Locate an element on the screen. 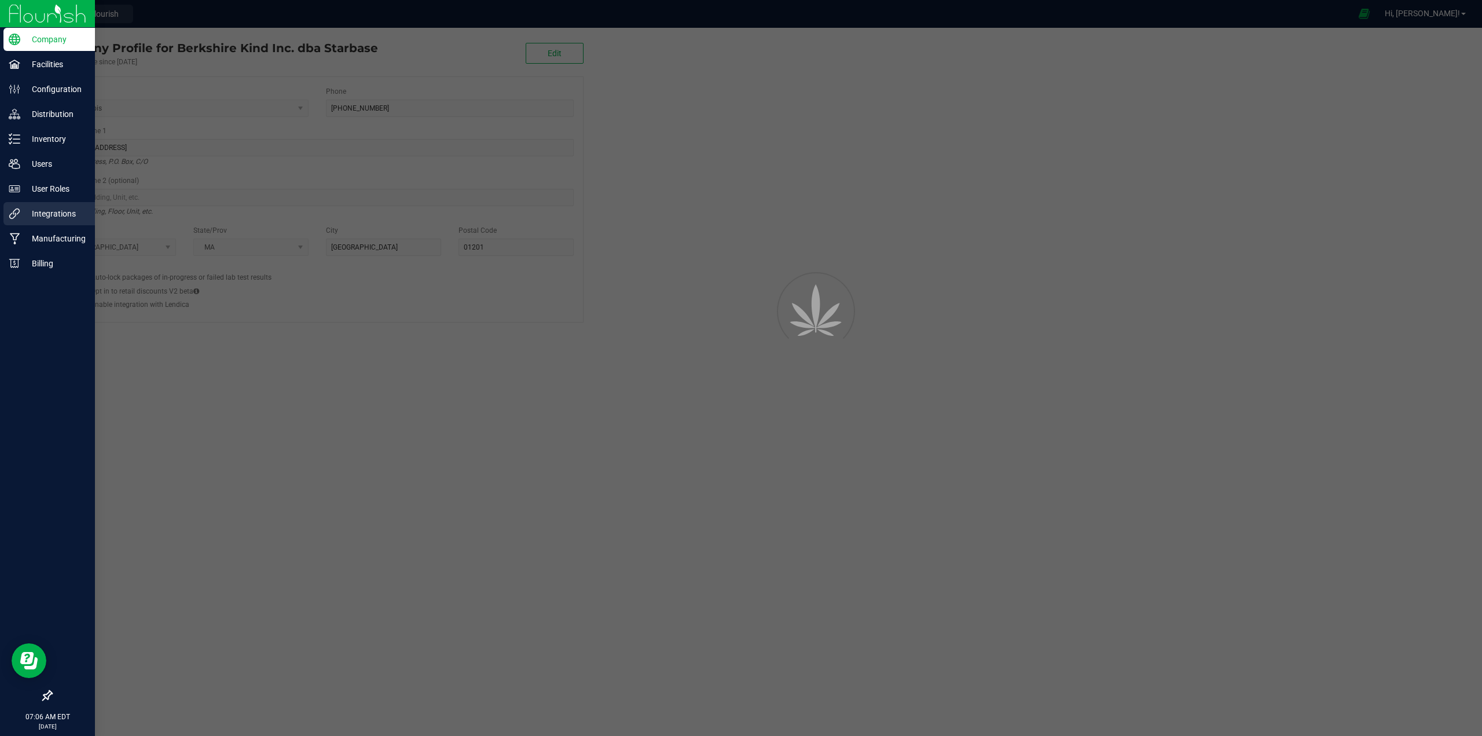 Image resolution: width=1482 pixels, height=736 pixels. p: Distribution is located at coordinates (55, 114).